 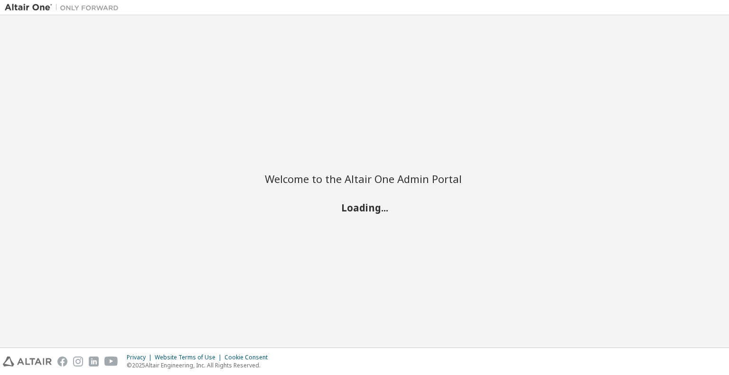 What do you see at coordinates (62, 362) in the screenshot?
I see `img: facebook.svg` at bounding box center [62, 362].